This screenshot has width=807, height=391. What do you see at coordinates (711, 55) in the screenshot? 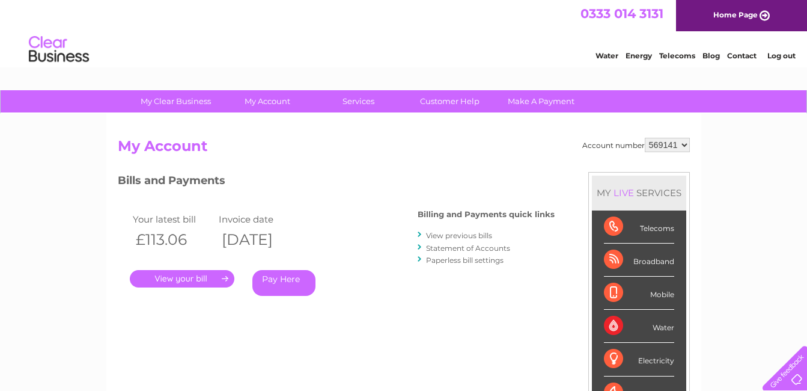
I see `a: Blog` at bounding box center [711, 55].